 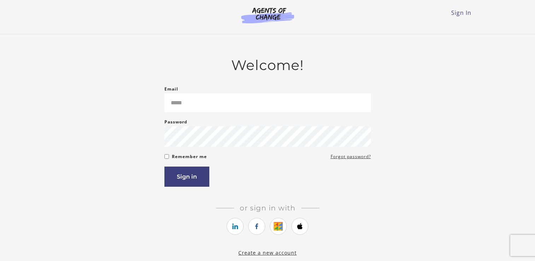 I want to click on a: Forgot password?, so click(x=351, y=157).